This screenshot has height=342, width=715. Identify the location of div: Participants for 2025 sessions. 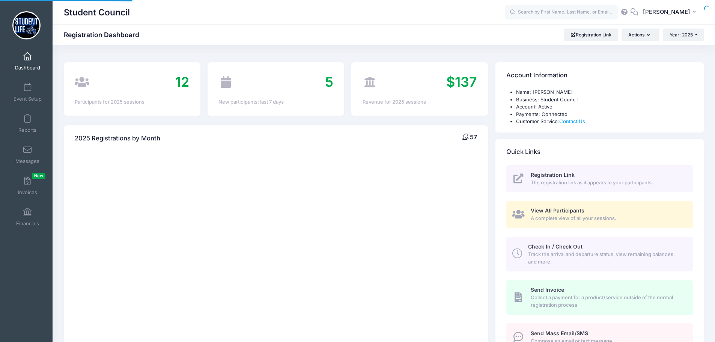
(132, 102).